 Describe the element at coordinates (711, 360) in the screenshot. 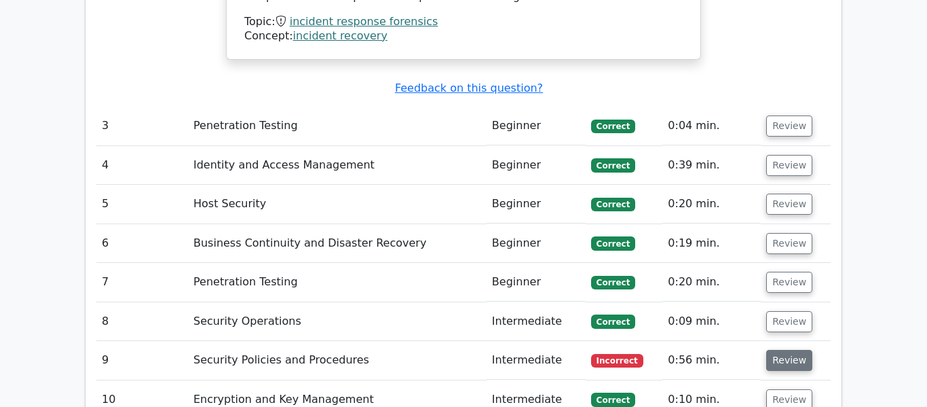

I see `td: 0:56 min.` at that location.